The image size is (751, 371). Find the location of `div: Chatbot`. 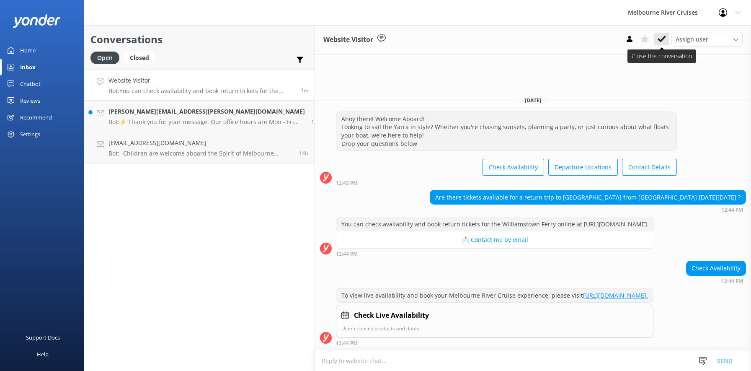

div: Chatbot is located at coordinates (30, 84).